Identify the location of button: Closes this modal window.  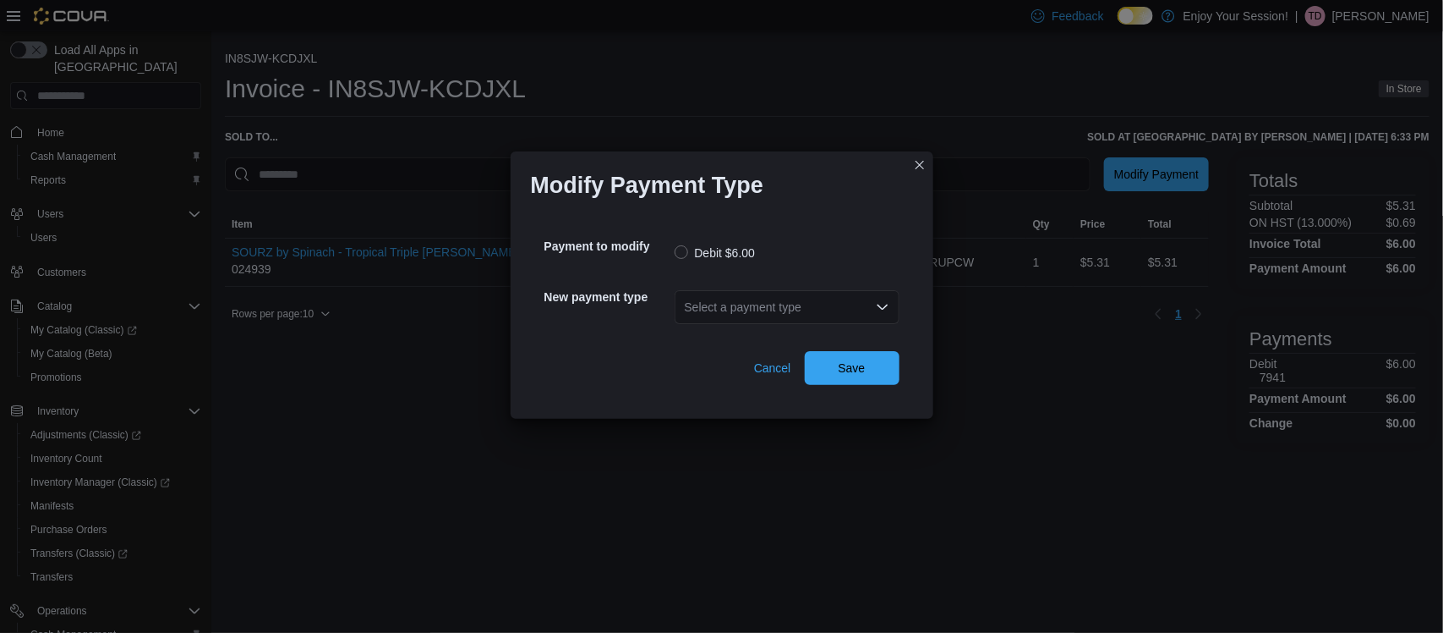
(920, 165).